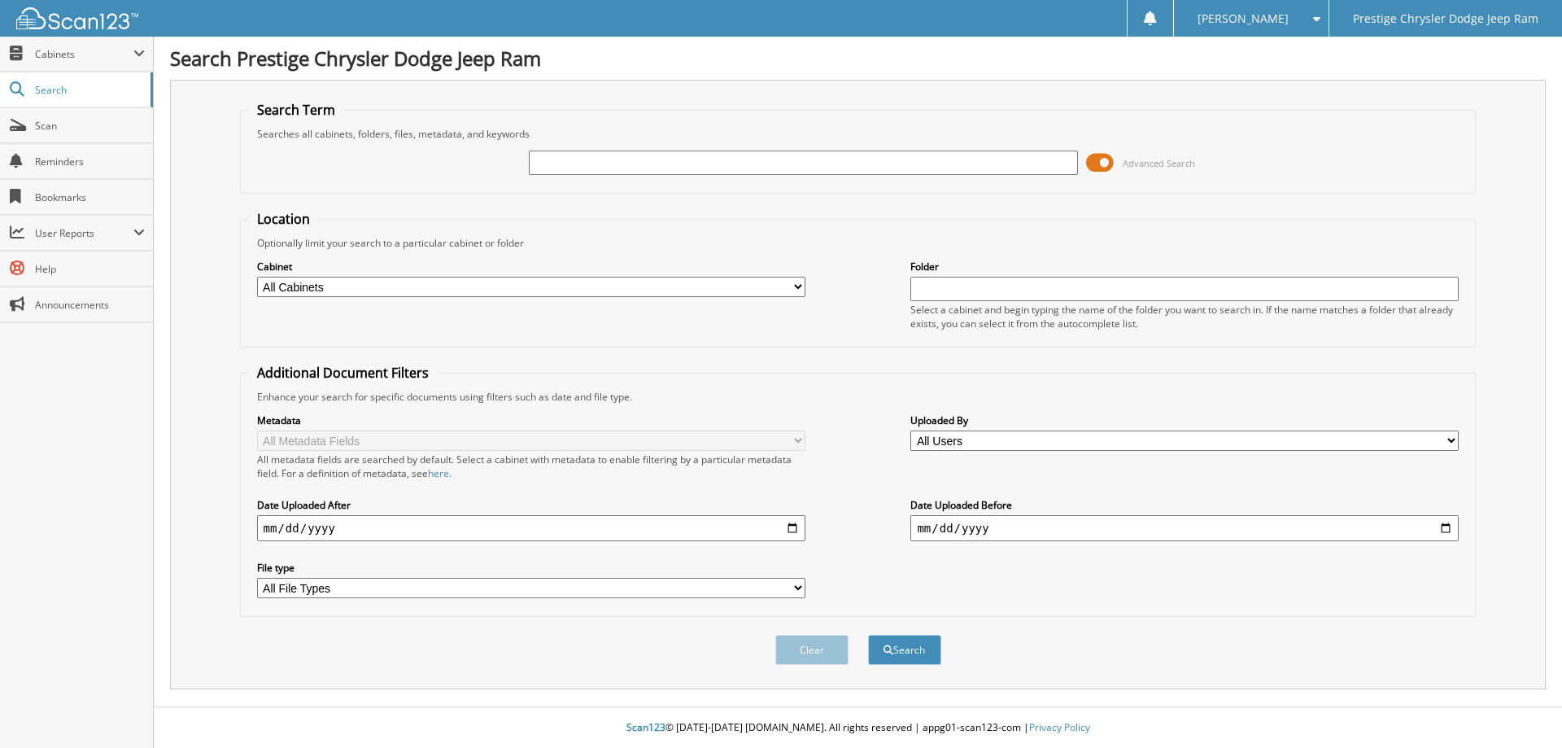  What do you see at coordinates (1159, 163) in the screenshot?
I see `span: Advanced Search` at bounding box center [1159, 163].